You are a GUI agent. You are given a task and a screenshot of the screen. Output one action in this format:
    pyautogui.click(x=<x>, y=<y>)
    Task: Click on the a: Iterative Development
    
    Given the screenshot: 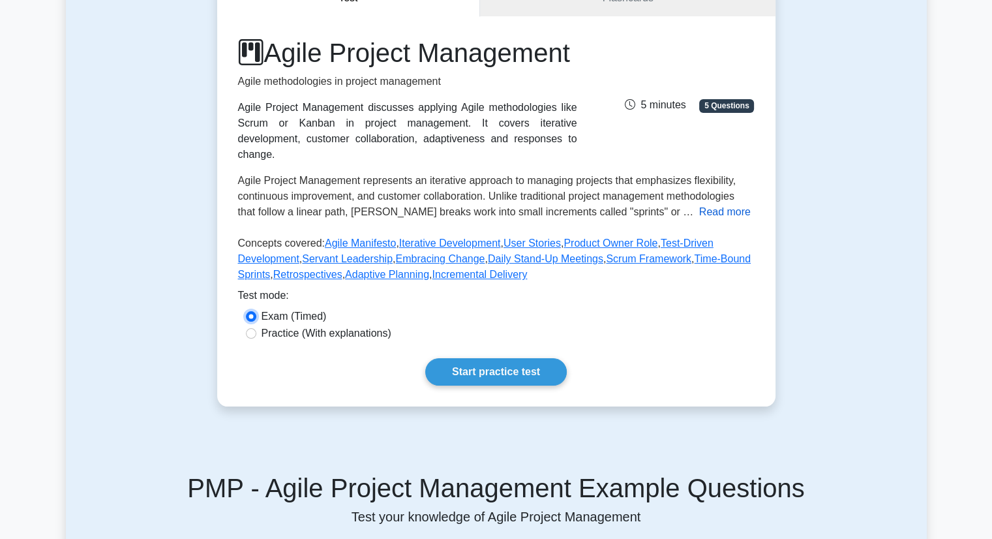 What is the action you would take?
    pyautogui.click(x=450, y=243)
    